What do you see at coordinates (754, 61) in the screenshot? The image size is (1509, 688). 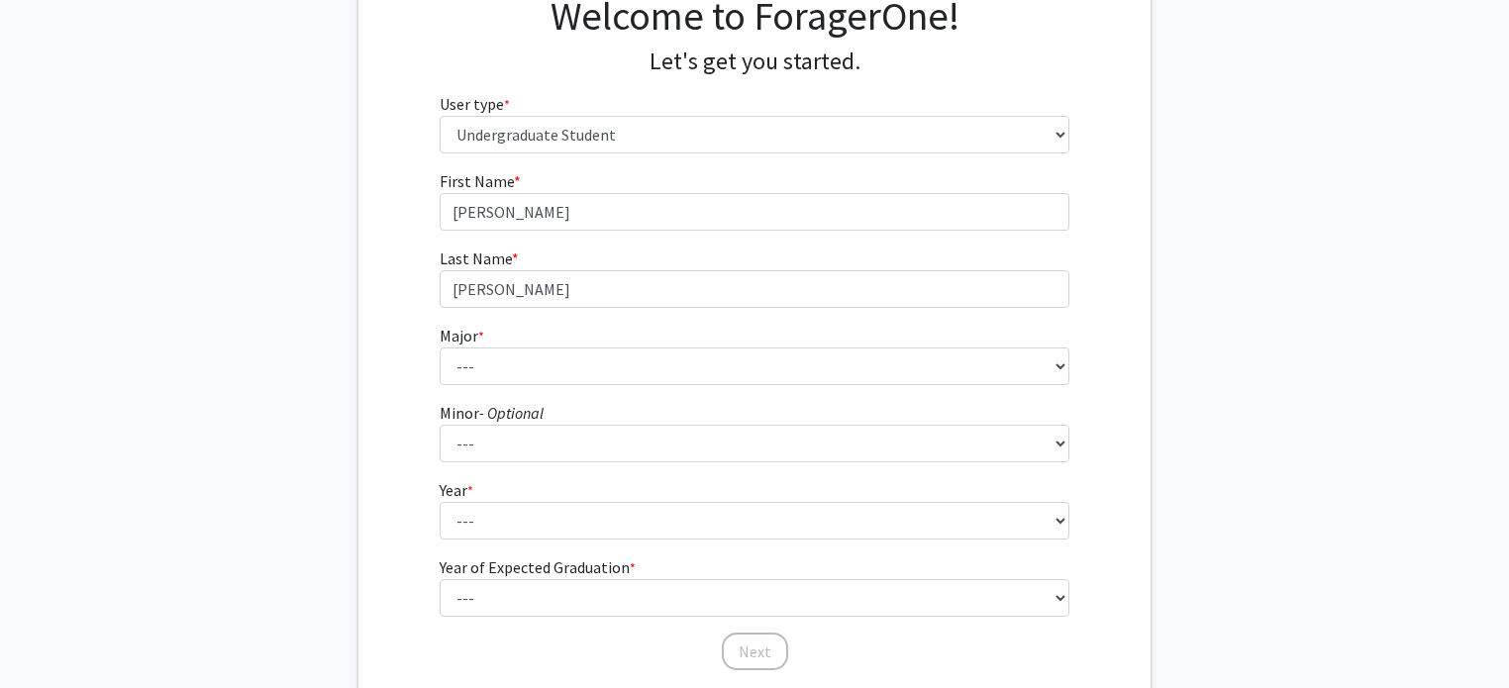 I see `h4: Let's get you started.` at bounding box center [754, 61].